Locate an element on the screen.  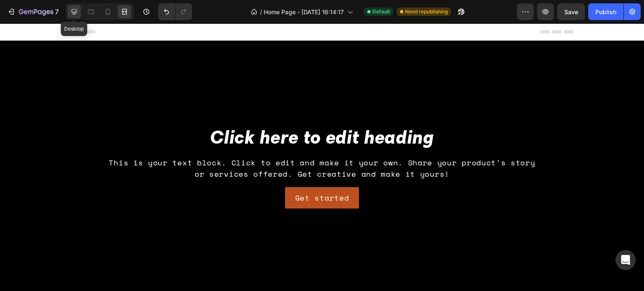
div: Undo/Redo is located at coordinates (175, 12).